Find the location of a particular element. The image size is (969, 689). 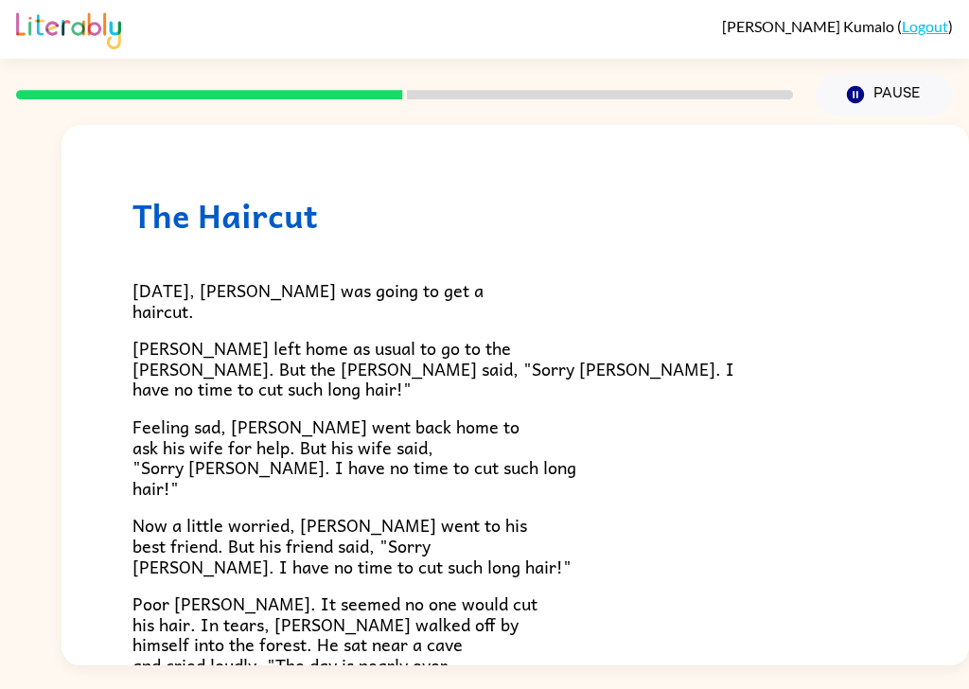

h1: The Haircut is located at coordinates (515, 215).